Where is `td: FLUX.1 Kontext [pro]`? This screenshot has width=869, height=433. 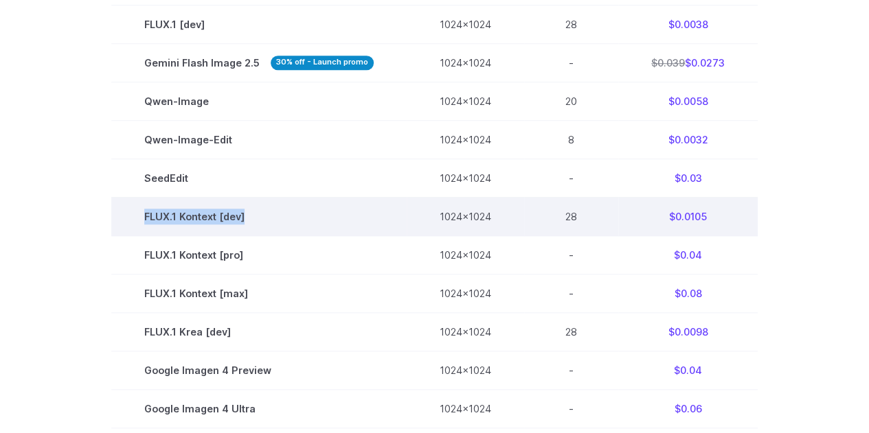 td: FLUX.1 Kontext [pro] is located at coordinates (259, 255).